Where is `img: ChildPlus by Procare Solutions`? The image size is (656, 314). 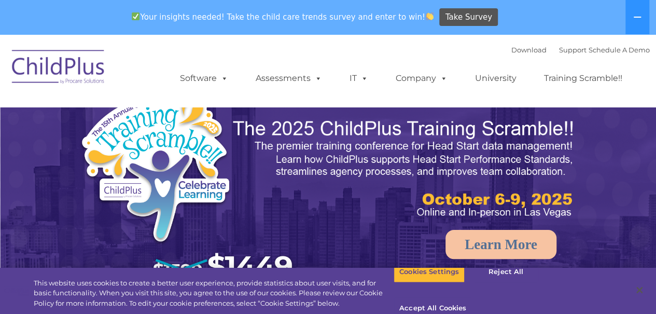 img: ChildPlus by Procare Solutions is located at coordinates (59, 68).